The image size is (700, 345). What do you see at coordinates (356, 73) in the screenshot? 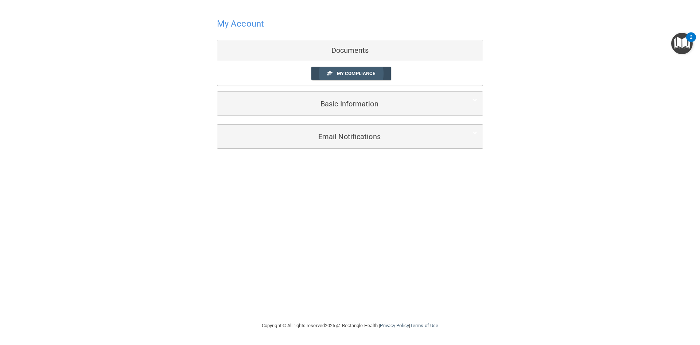
I see `span: My Compliance` at bounding box center [356, 73].